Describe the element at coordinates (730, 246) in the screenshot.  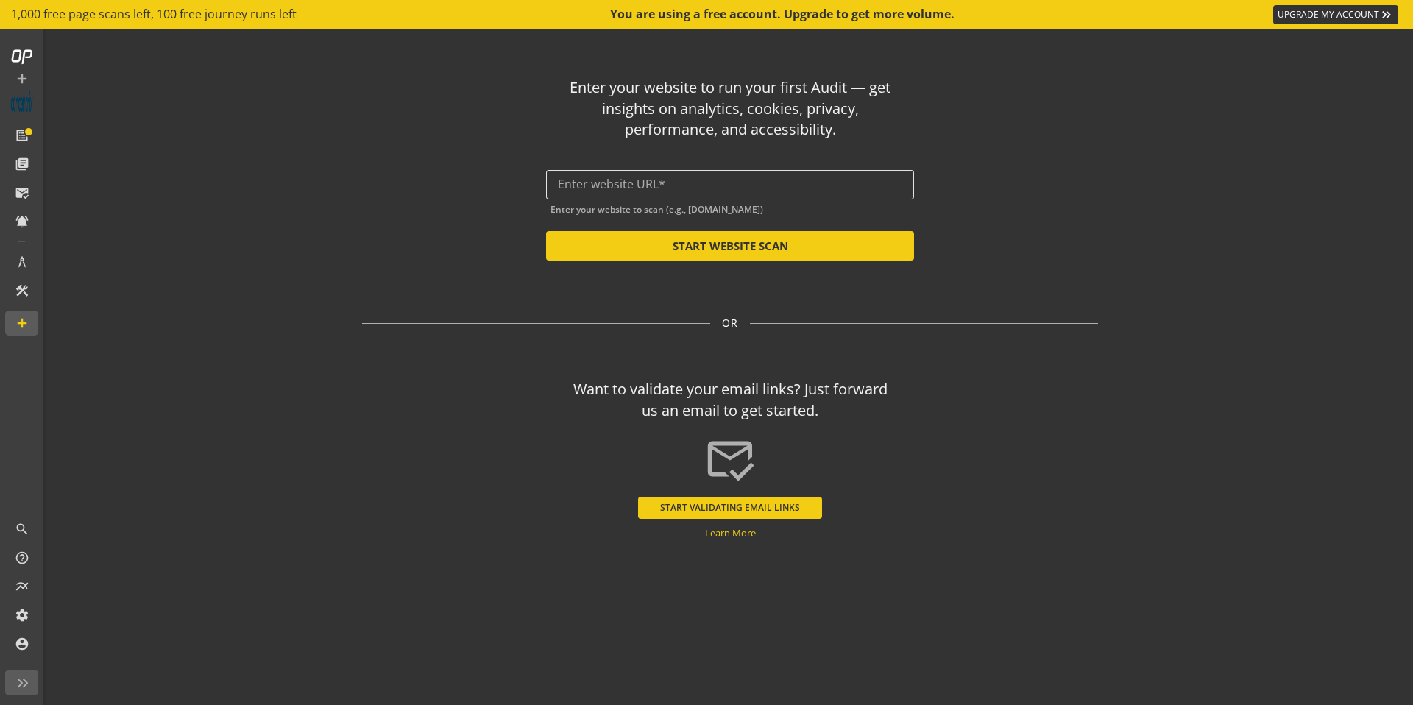
I see `button: START WEBSITE SCAN` at that location.